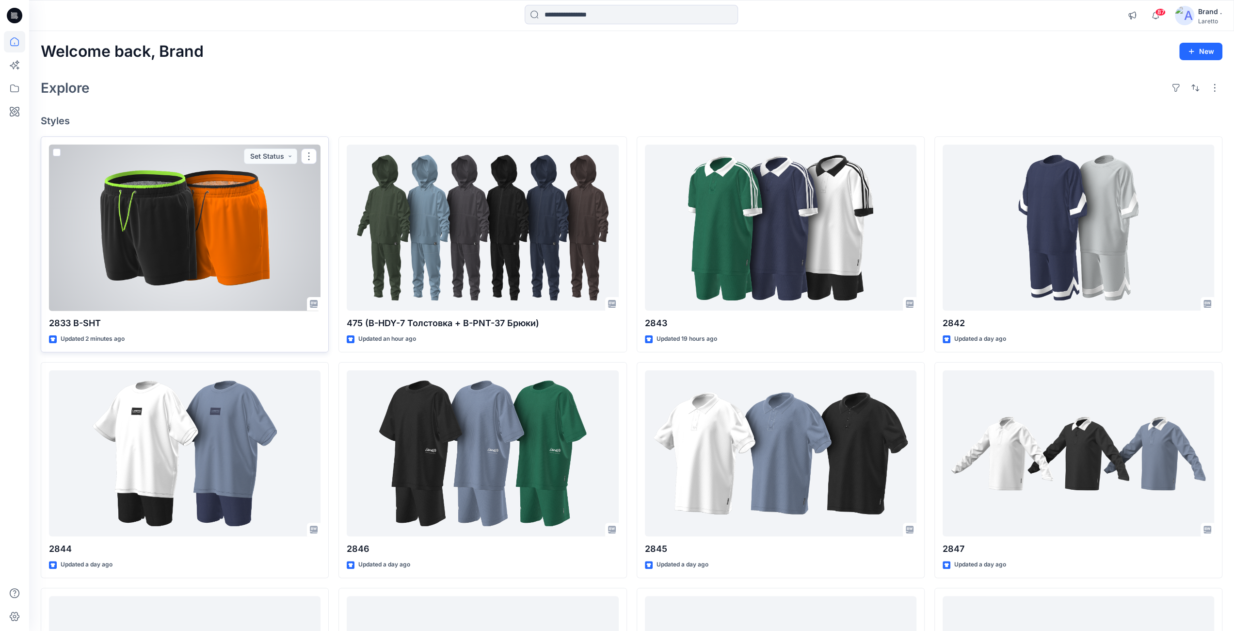  What do you see at coordinates (185, 453) in the screenshot?
I see `a: 2844` at bounding box center [185, 453].